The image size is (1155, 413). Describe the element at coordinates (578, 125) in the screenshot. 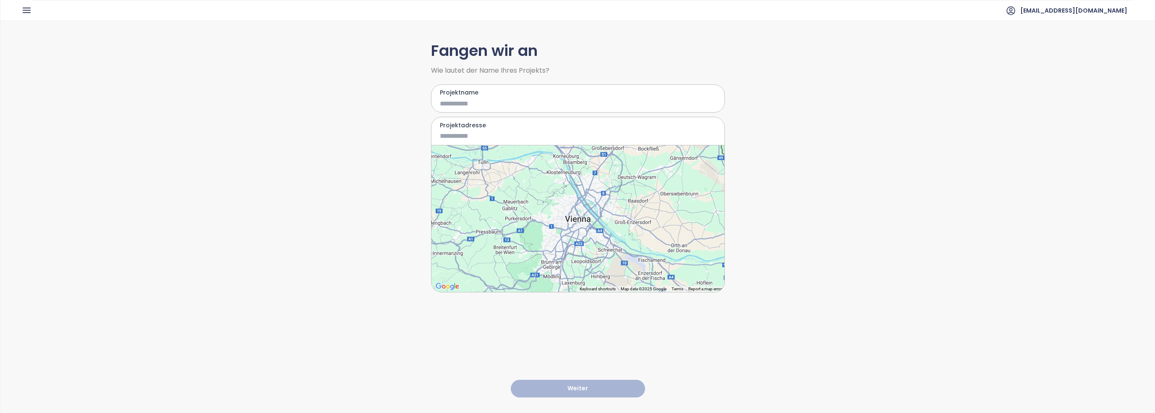

I see `label: Projektadresse` at that location.